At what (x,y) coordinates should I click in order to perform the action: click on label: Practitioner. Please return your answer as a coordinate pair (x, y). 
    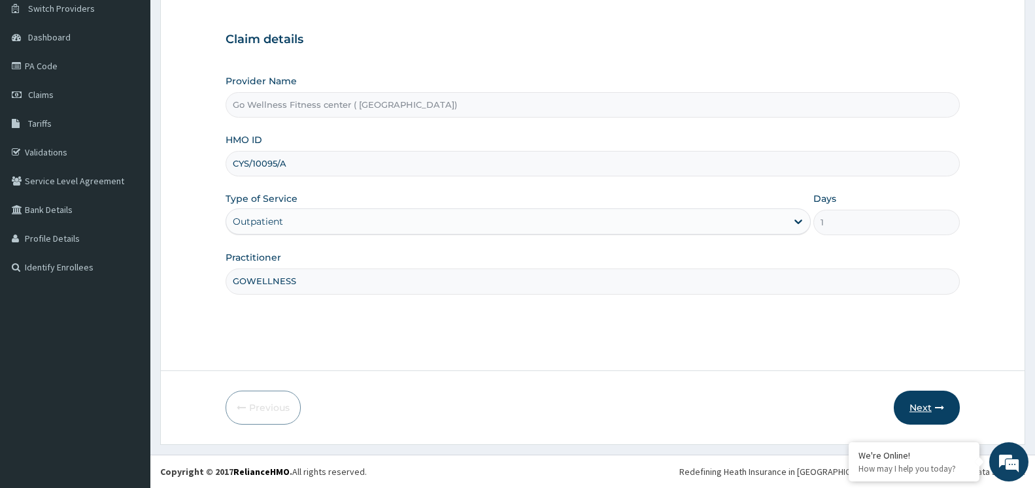
    Looking at the image, I should click on (253, 258).